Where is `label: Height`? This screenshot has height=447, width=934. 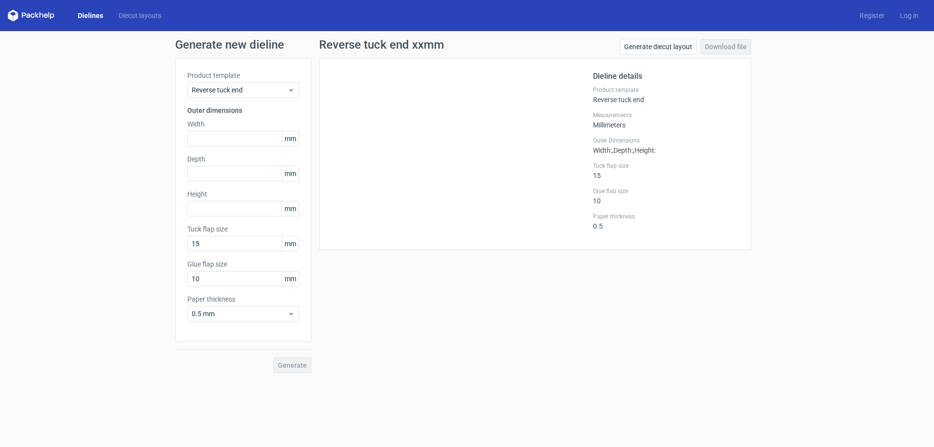 label: Height is located at coordinates (243, 194).